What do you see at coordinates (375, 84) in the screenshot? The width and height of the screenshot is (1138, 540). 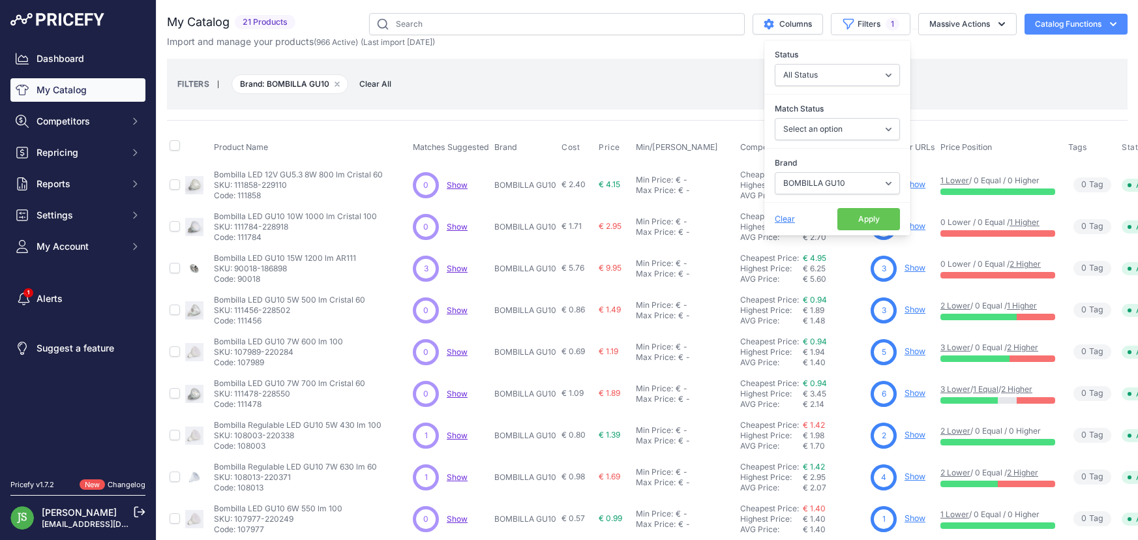 I see `span: Clear All` at bounding box center [375, 84].